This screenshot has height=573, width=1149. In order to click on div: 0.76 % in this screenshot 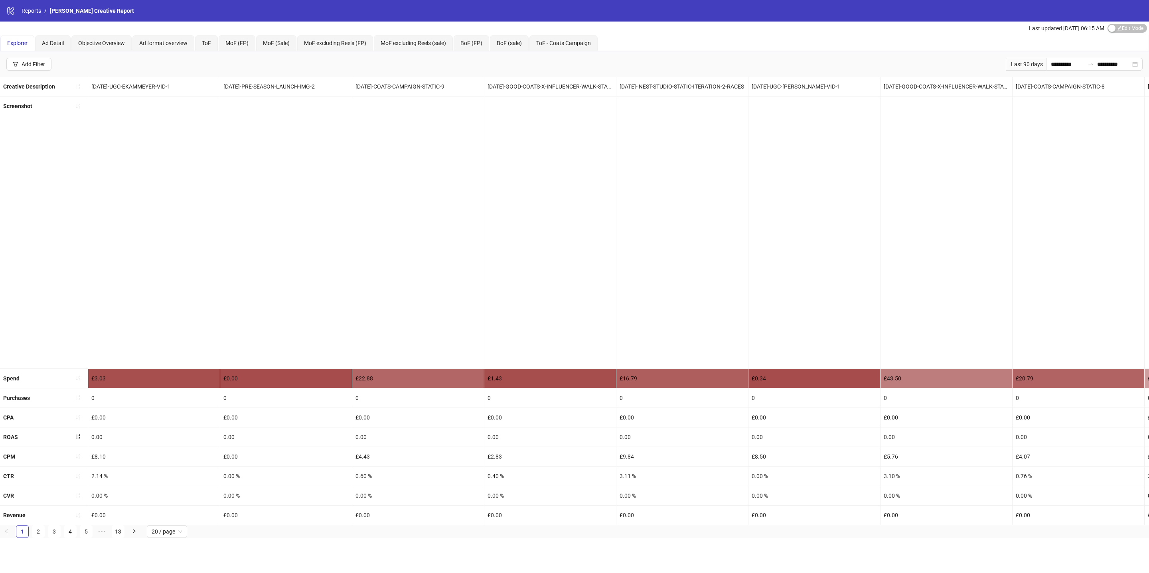, I will do `click(1078, 476)`.